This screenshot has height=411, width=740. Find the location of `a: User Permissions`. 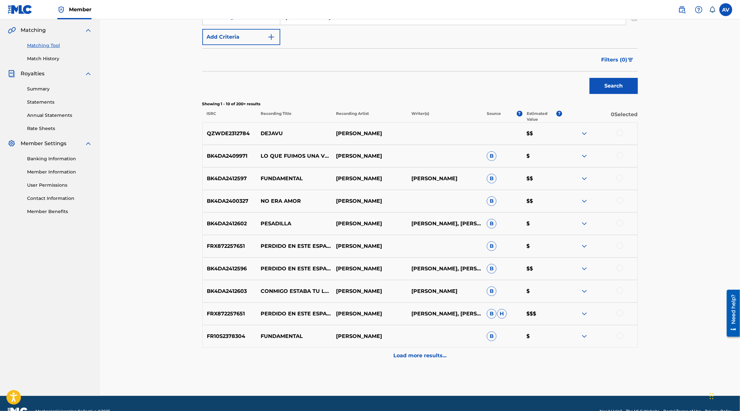

a: User Permissions is located at coordinates (60, 185).